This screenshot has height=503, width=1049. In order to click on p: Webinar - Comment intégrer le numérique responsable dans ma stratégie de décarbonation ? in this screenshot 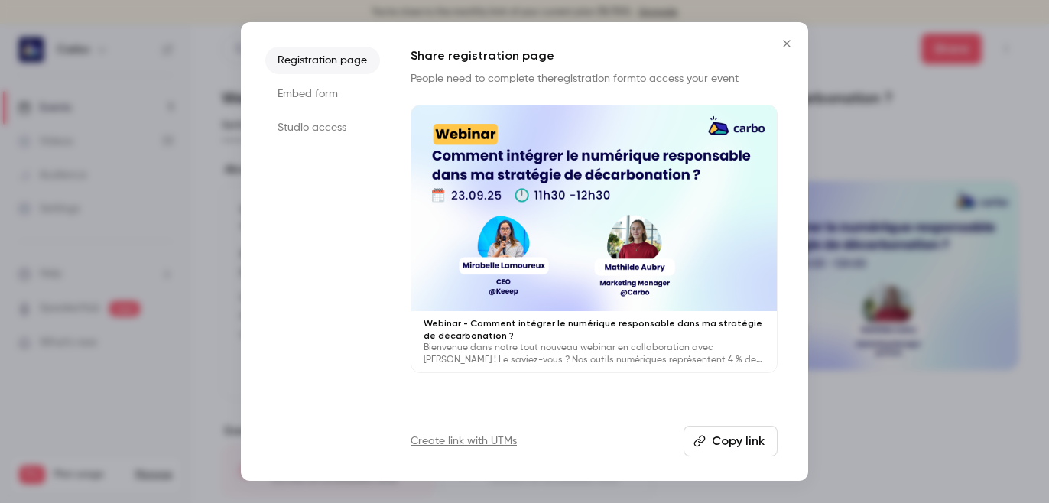, I will do `click(594, 329)`.